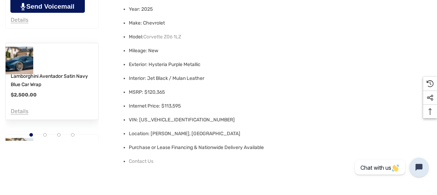 Image resolution: width=437 pixels, height=195 pixels. I want to click on li: Make: Chevrolet, so click(280, 23).